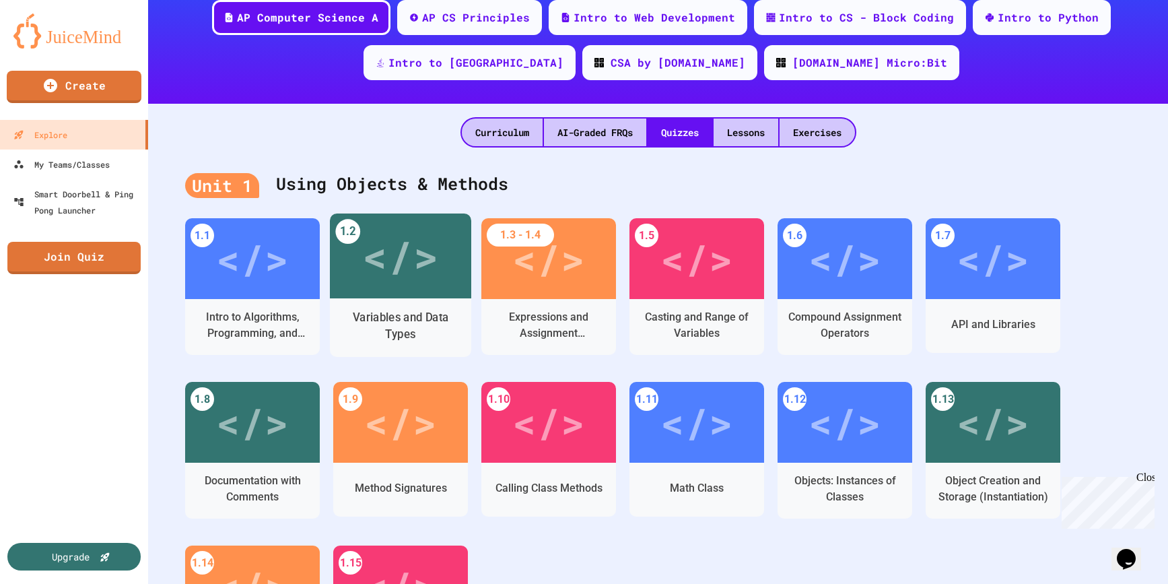 This screenshot has height=584, width=1168. Describe the element at coordinates (40, 135) in the screenshot. I see `div: Explore` at that location.